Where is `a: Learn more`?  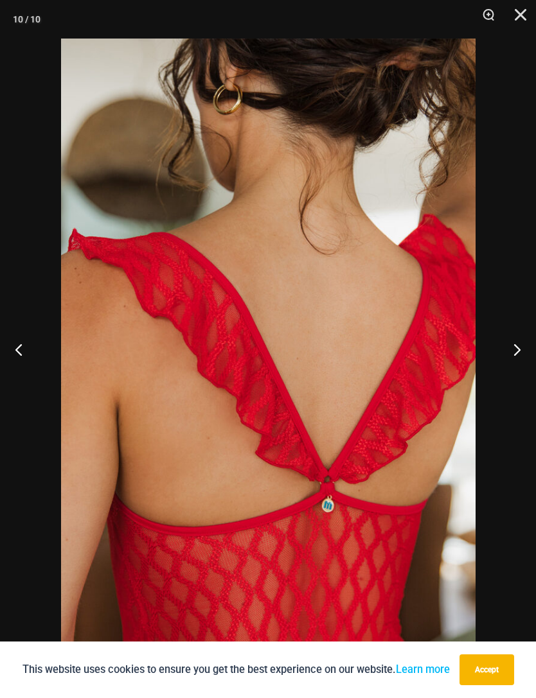
a: Learn more is located at coordinates (423, 669).